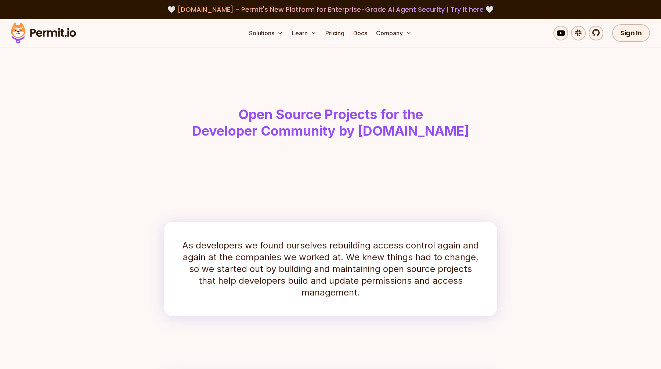 The image size is (661, 369). Describe the element at coordinates (394, 33) in the screenshot. I see `button: Company` at that location.